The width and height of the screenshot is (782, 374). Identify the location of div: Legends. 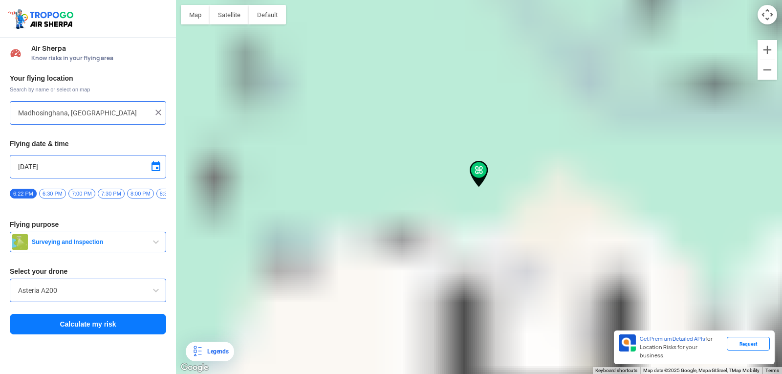
(215, 351).